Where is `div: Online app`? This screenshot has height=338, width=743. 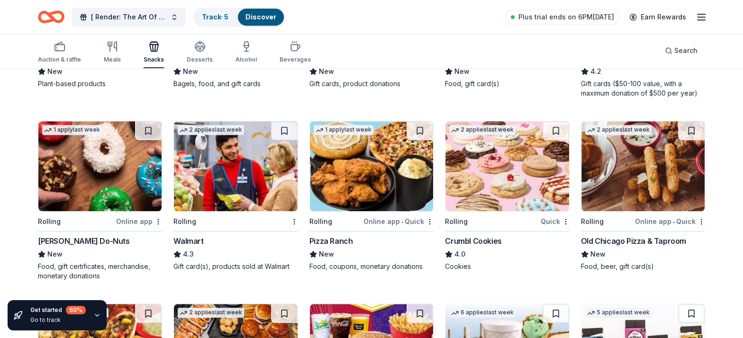
div: Online app is located at coordinates (139, 221).